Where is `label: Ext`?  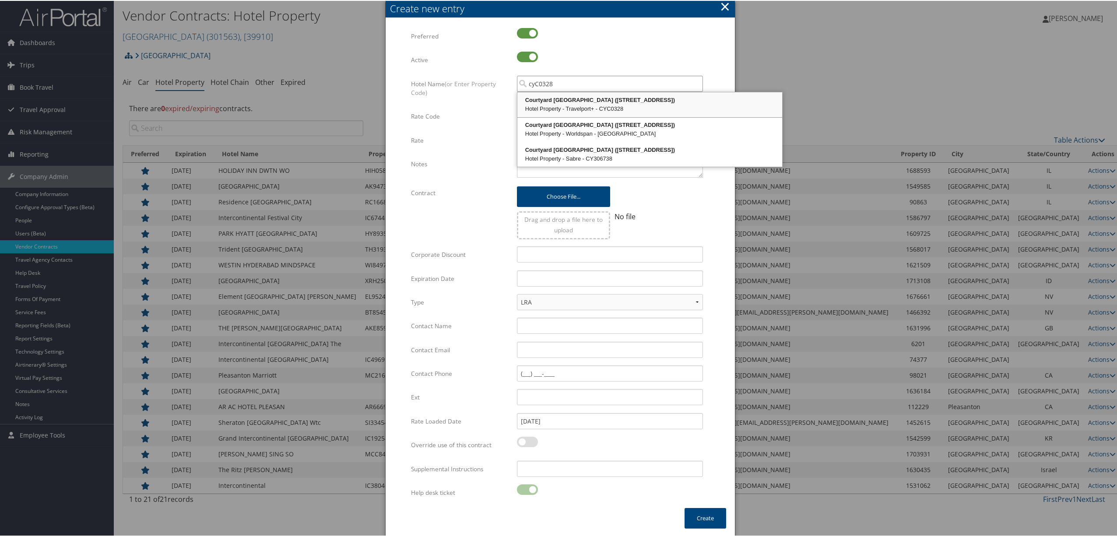
label: Ext is located at coordinates (461, 397).